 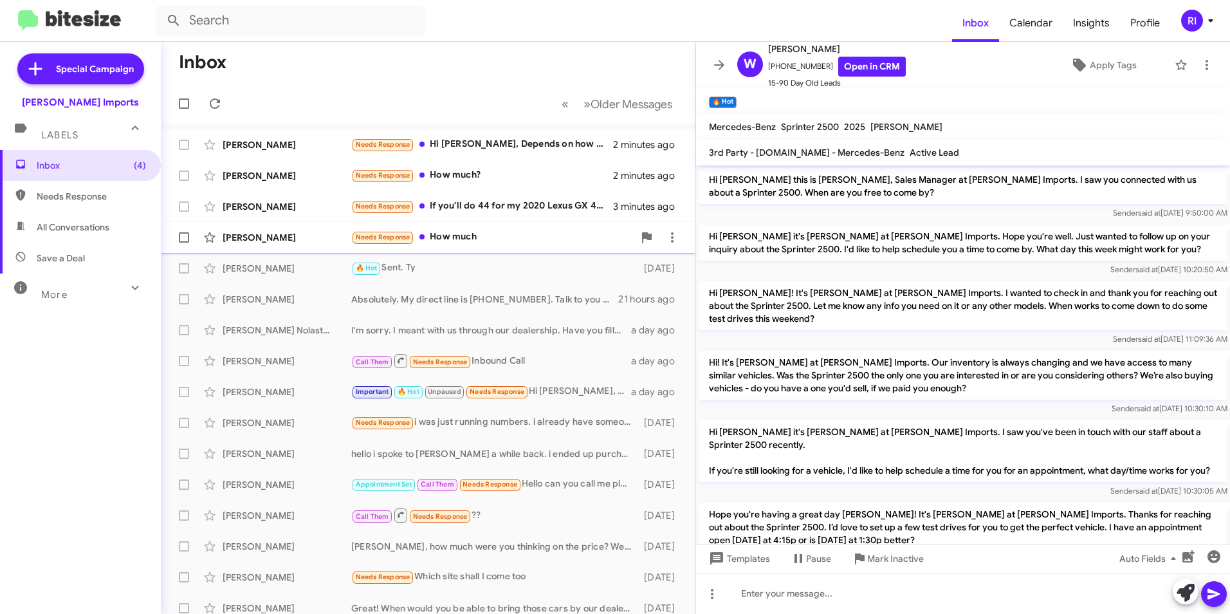 What do you see at coordinates (482, 175) in the screenshot?
I see `div: How much?` at bounding box center [482, 175].